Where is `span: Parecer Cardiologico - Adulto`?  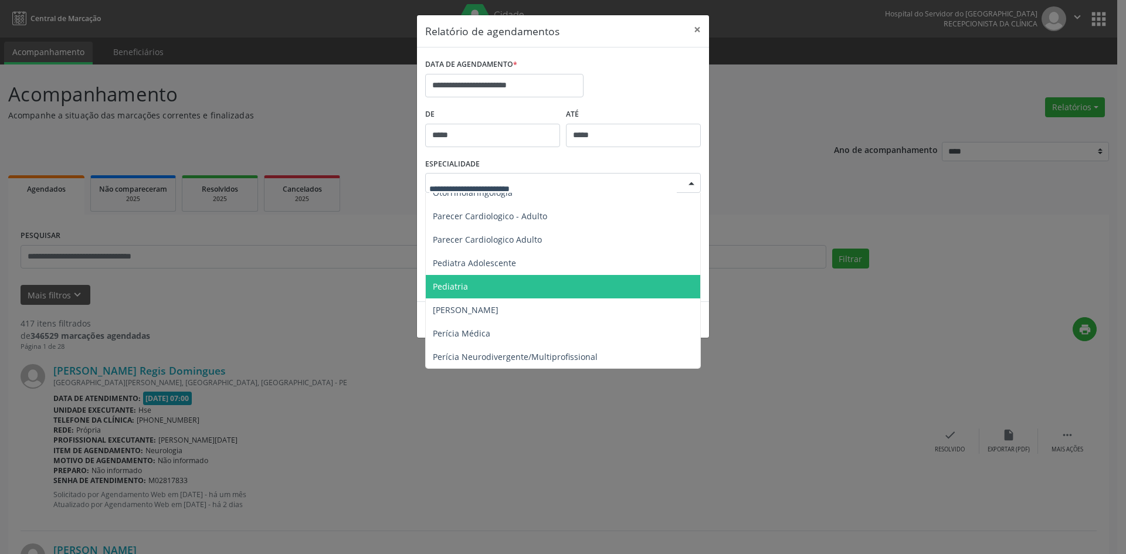
span: Parecer Cardiologico - Adulto is located at coordinates (490, 216).